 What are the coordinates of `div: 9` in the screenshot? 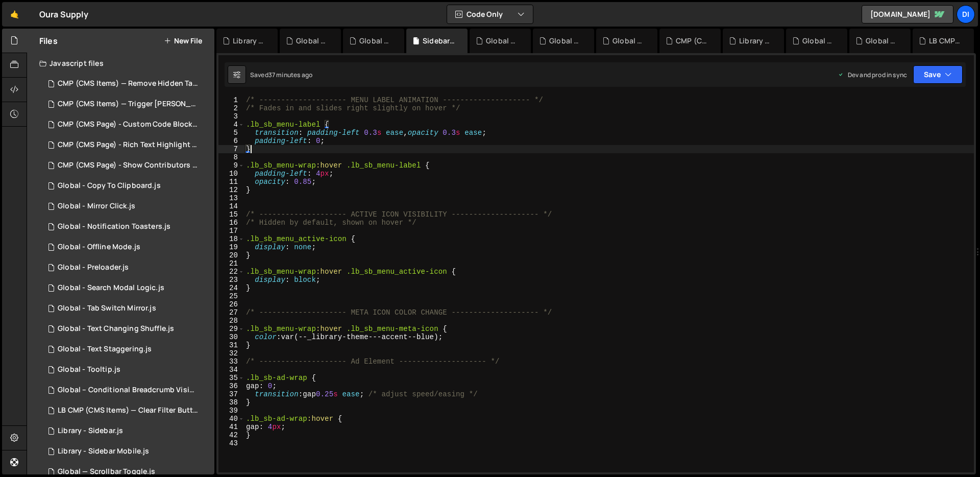 It's located at (231, 165).